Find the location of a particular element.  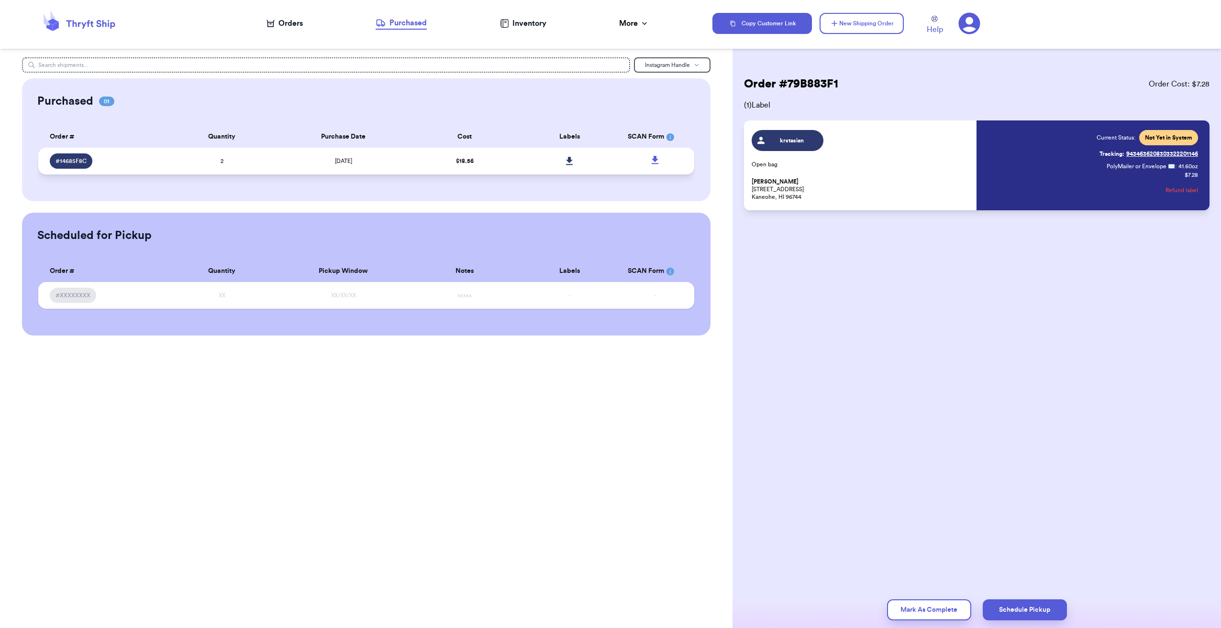

button: Mark As Complete is located at coordinates (929, 610).